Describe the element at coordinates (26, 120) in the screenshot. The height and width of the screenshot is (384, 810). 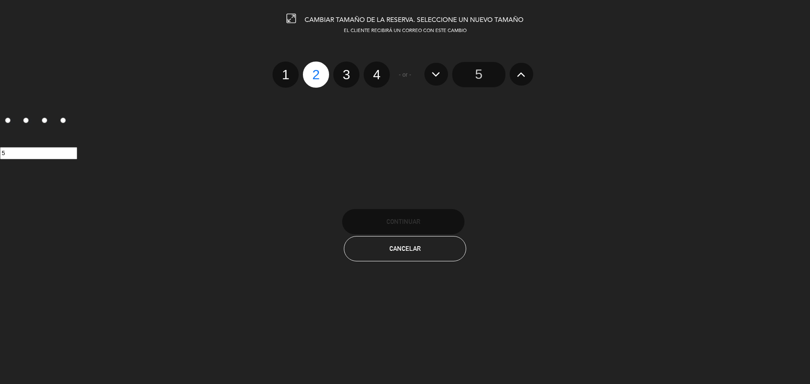
I see `input: 2` at that location.